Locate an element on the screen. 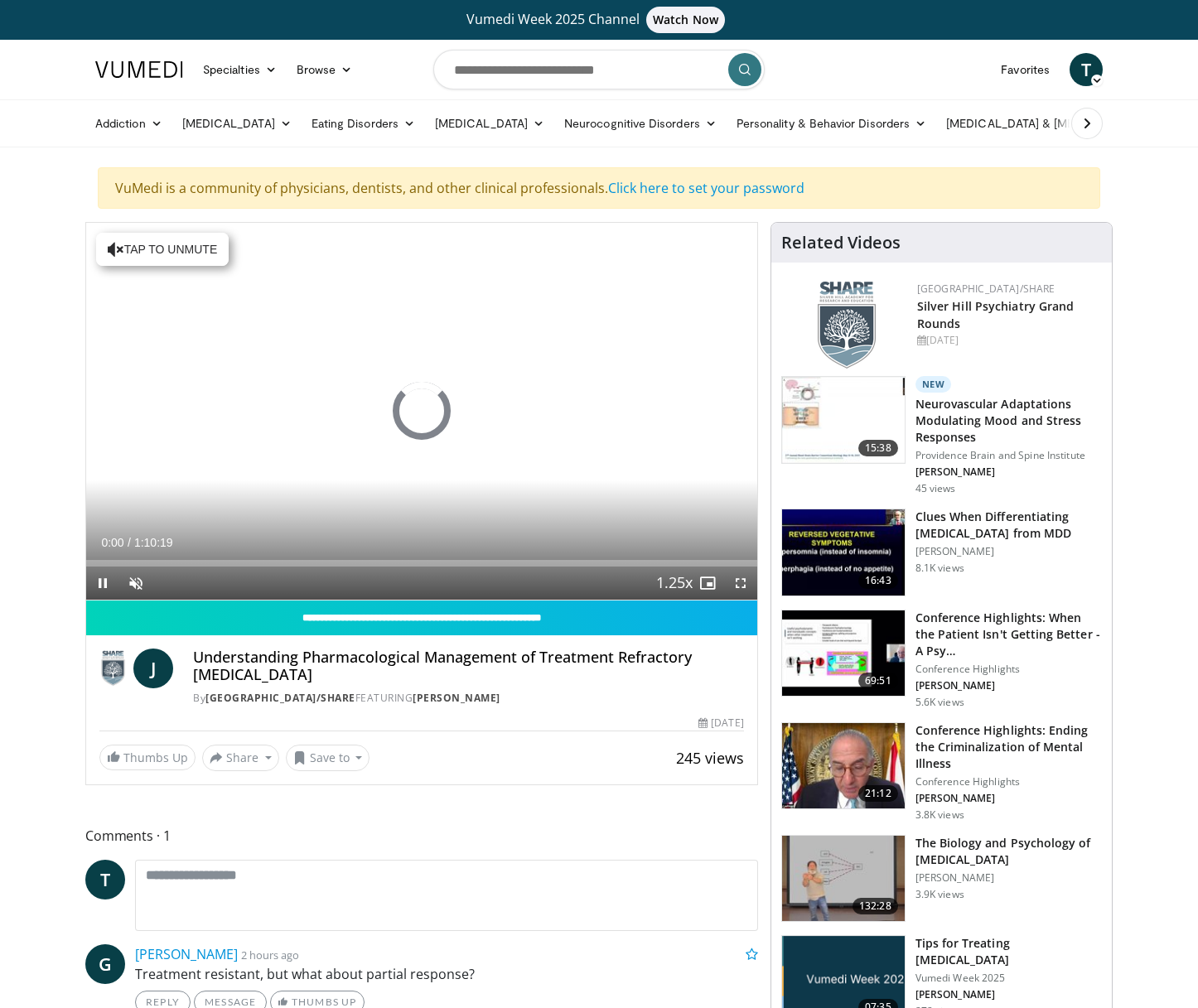 The width and height of the screenshot is (1198, 1008). a: Addiction is located at coordinates (129, 123).